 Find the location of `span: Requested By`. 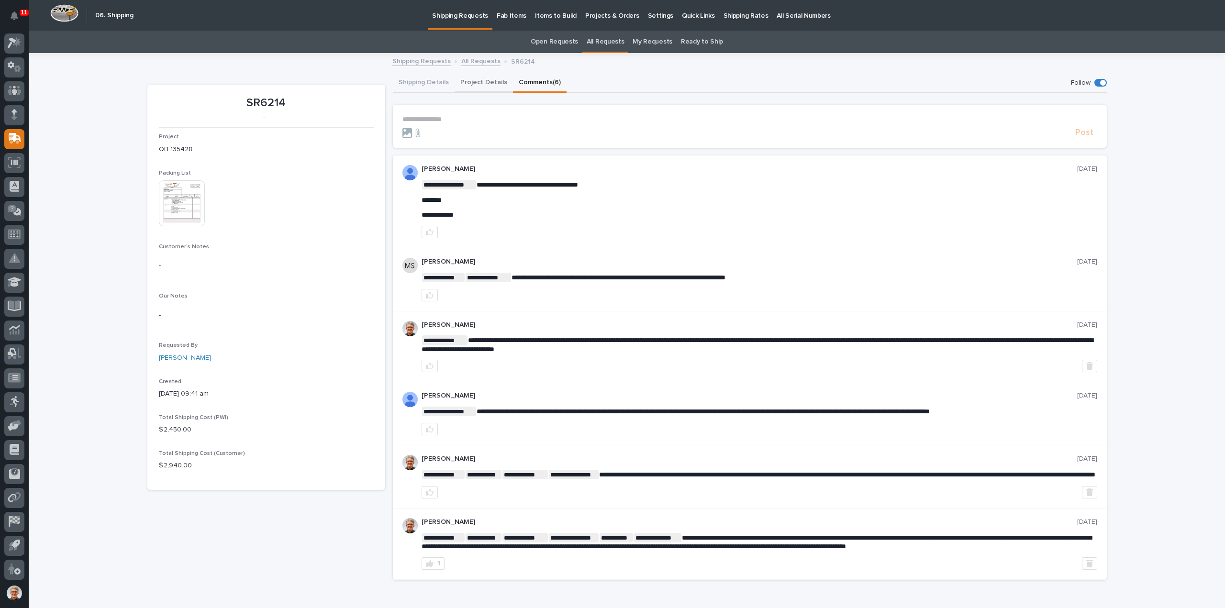

span: Requested By is located at coordinates (178, 345).